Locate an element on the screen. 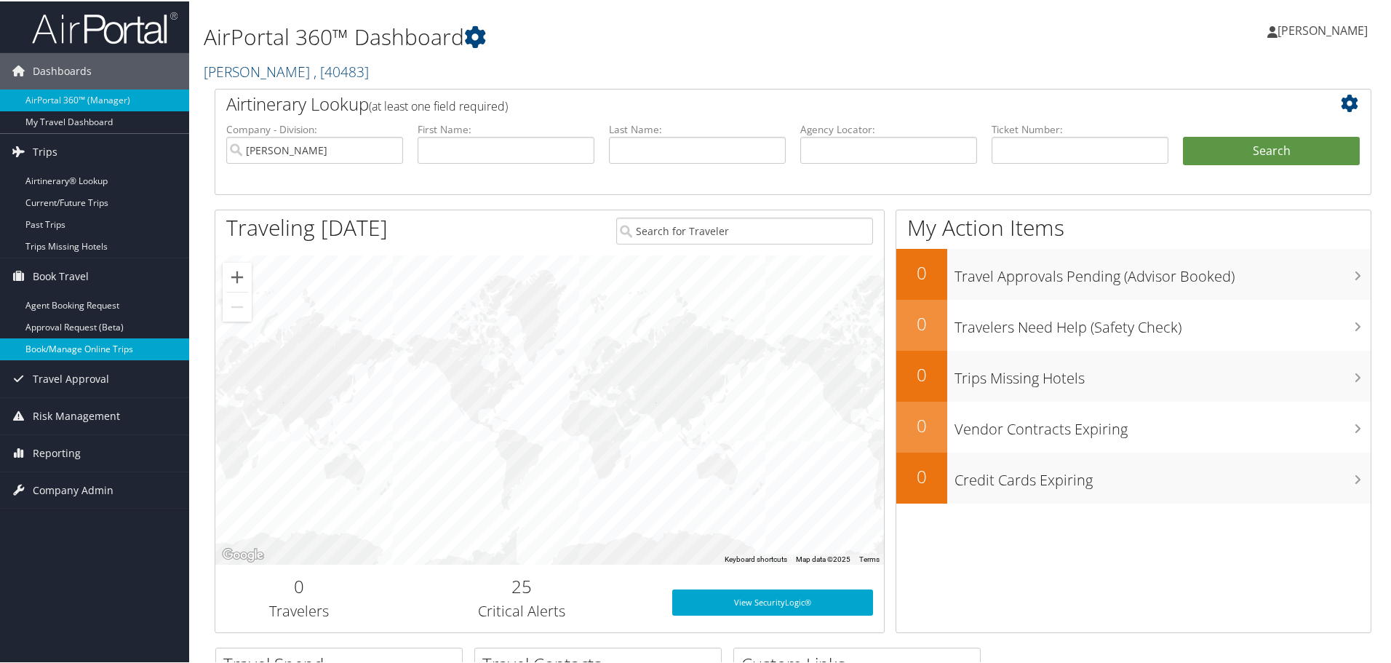 The image size is (1391, 663). label: Ticket Number: is located at coordinates (1080, 128).